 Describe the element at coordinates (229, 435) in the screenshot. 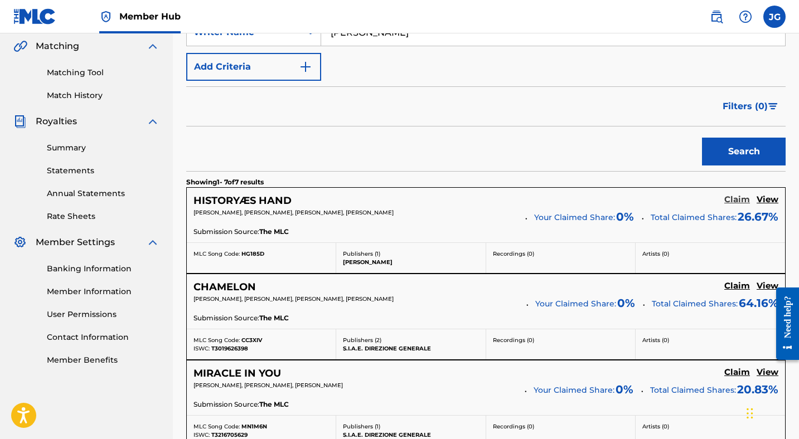

I see `span: T3216705629` at that location.